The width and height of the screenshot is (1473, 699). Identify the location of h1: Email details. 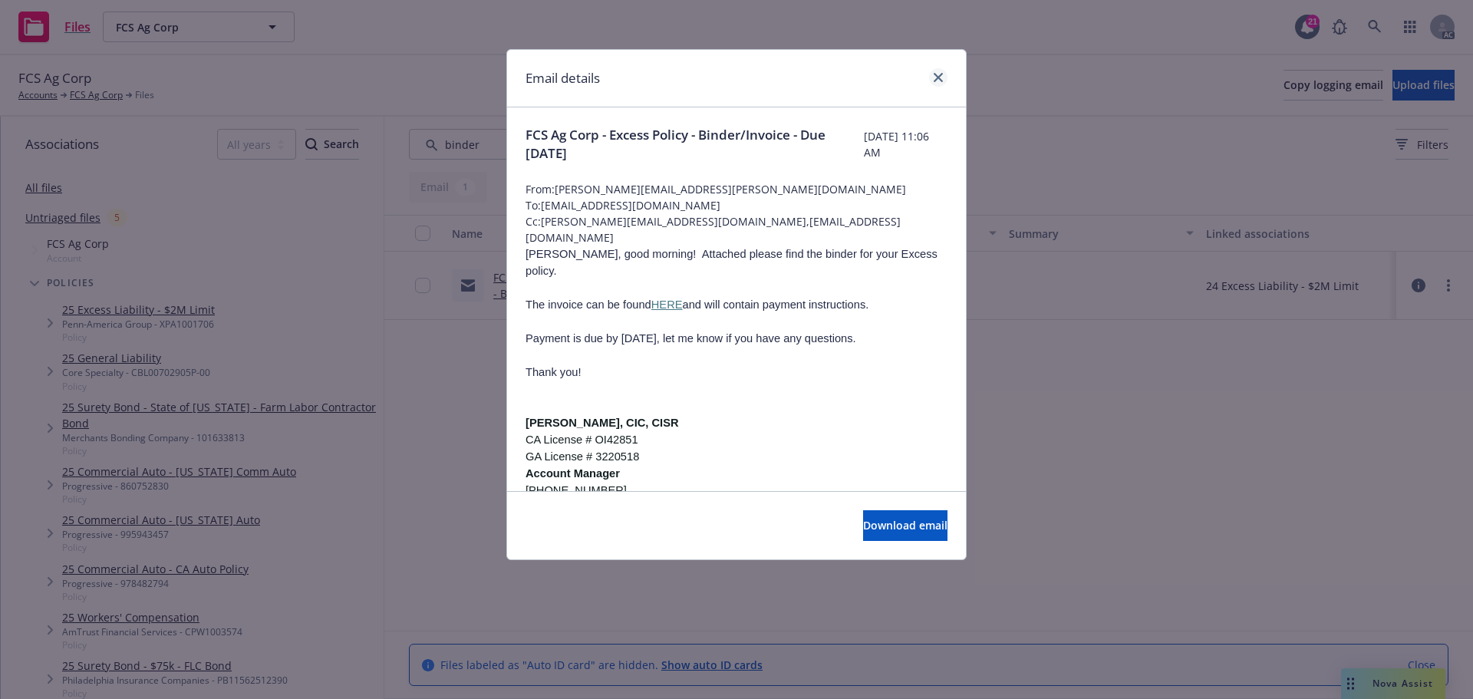
(562, 78).